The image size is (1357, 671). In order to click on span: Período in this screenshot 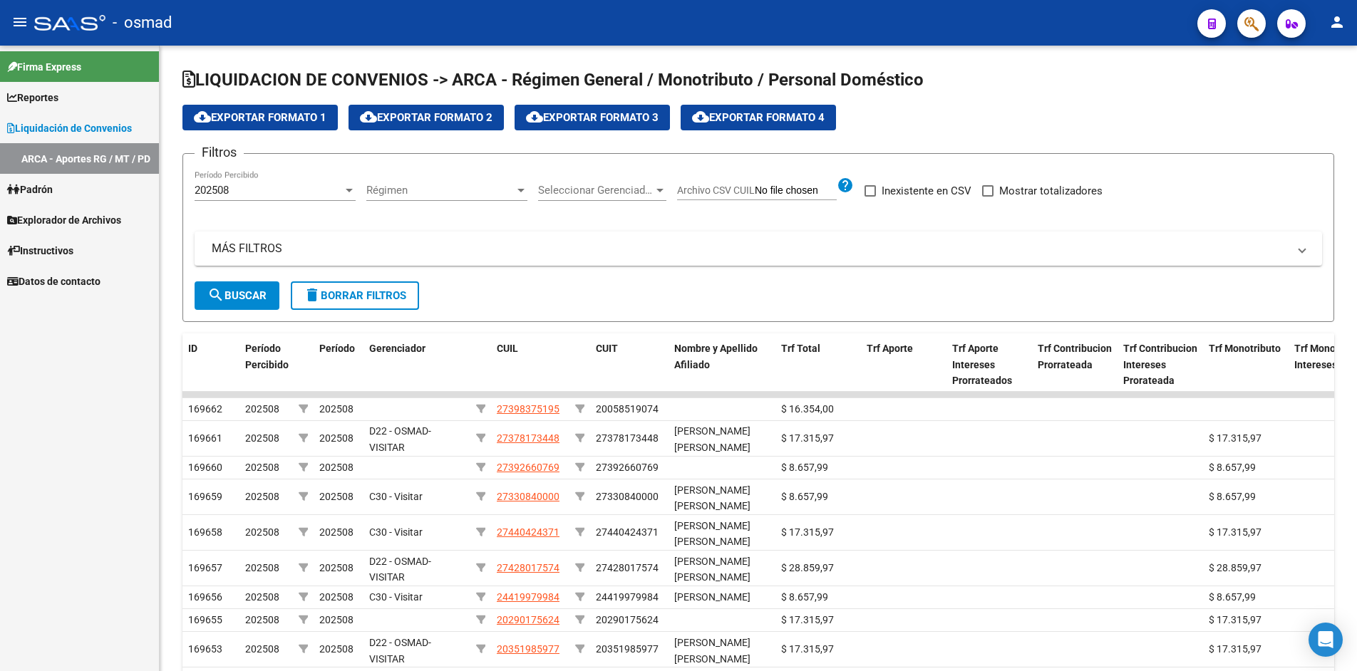, I will do `click(337, 349)`.